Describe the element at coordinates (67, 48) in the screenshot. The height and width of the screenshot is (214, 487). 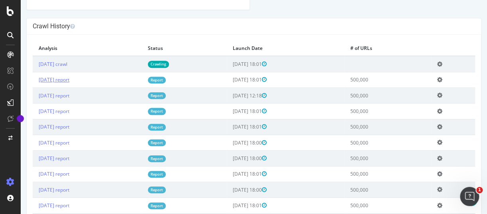
I see `th: Analysis` at that location.